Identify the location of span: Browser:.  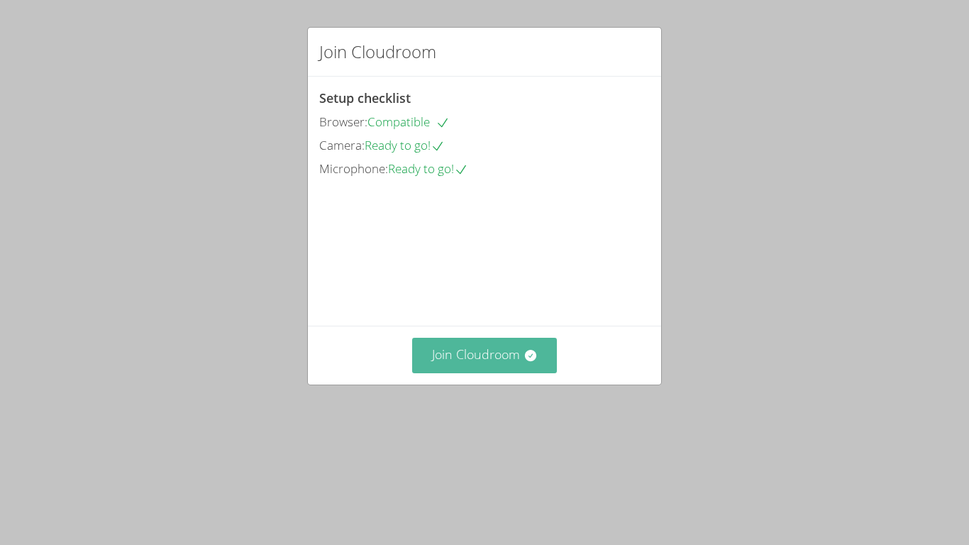
(343, 121).